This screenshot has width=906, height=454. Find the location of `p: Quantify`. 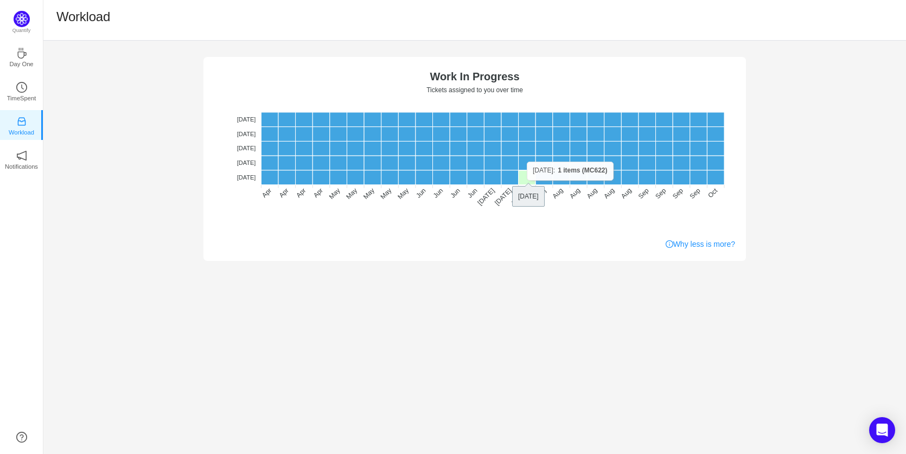

p: Quantify is located at coordinates (22, 31).